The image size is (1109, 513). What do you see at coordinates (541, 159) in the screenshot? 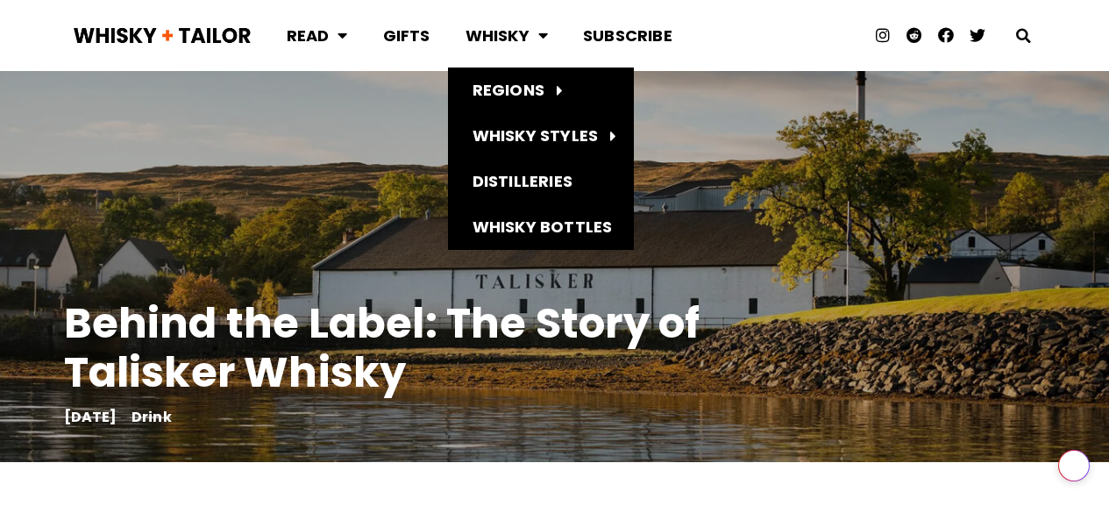
I see `ul: Whisky` at bounding box center [541, 159].